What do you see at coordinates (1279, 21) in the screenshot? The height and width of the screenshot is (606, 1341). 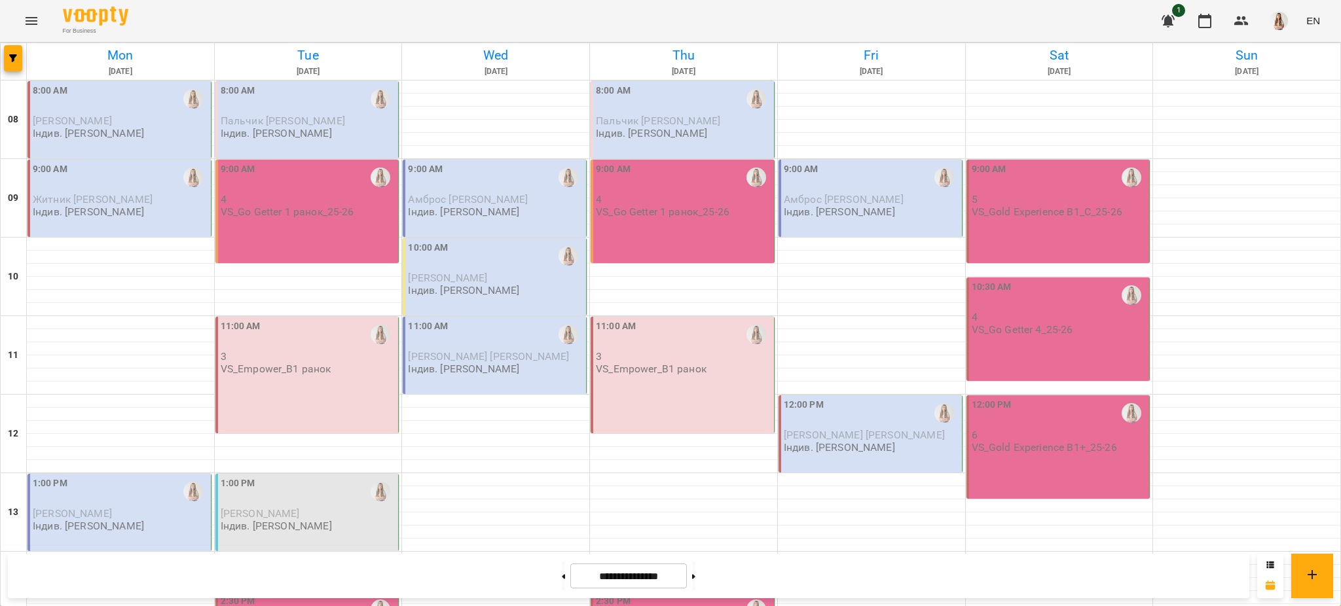 I see `img: 991d444c6ac07fb383591aa534ce9324.png` at bounding box center [1279, 21].